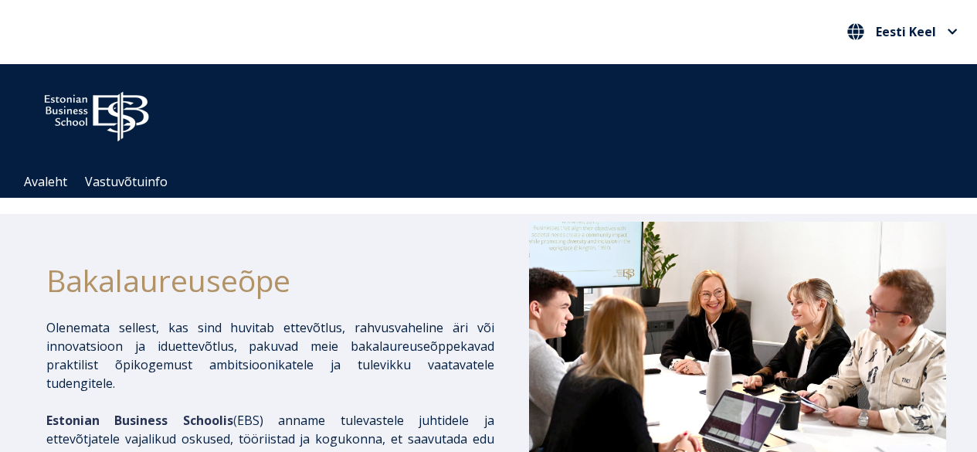 Image resolution: width=977 pixels, height=452 pixels. What do you see at coordinates (496, 182) in the screenshot?
I see `div: Navigation Menu` at bounding box center [496, 182].